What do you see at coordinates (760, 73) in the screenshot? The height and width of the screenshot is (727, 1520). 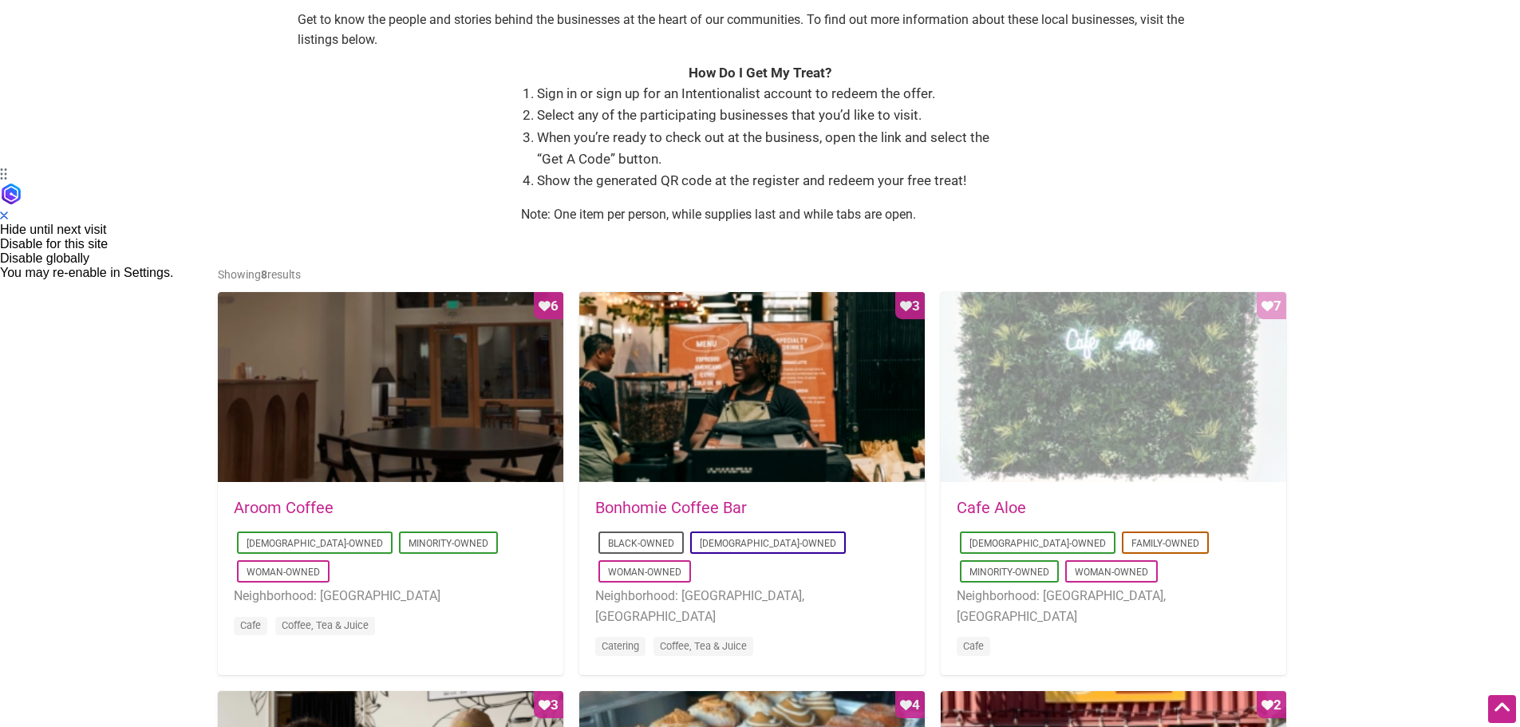 I see `strong: How Do I Get My Treat?` at bounding box center [760, 73].